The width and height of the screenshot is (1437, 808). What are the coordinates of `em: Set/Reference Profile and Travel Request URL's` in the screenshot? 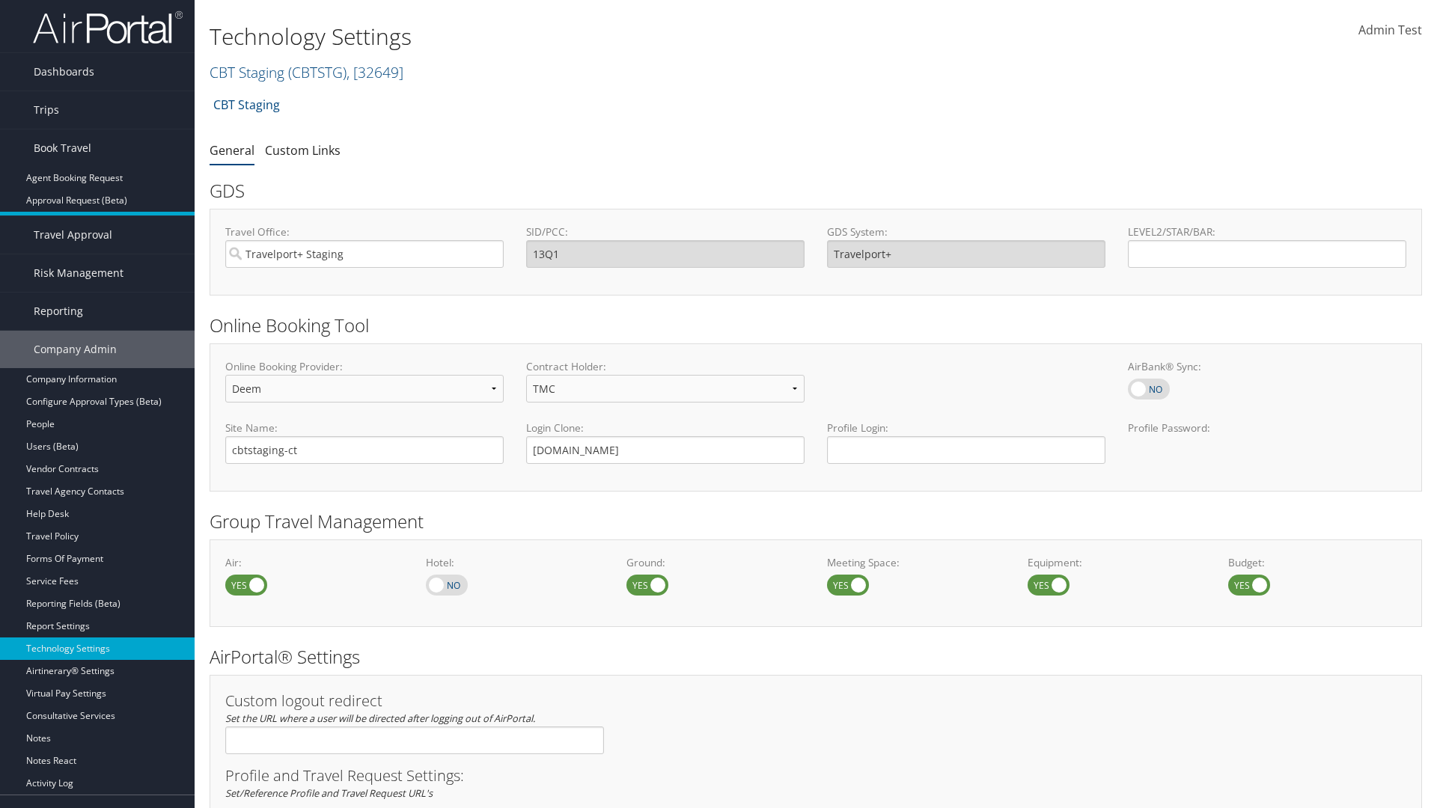 It's located at (329, 793).